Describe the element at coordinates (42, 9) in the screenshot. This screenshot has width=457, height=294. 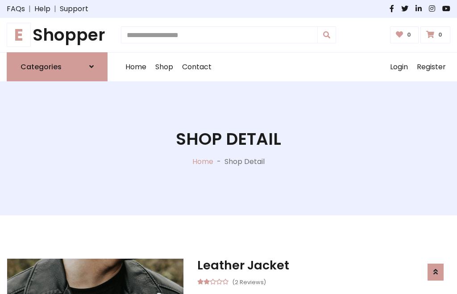
I see `a: Help` at that location.